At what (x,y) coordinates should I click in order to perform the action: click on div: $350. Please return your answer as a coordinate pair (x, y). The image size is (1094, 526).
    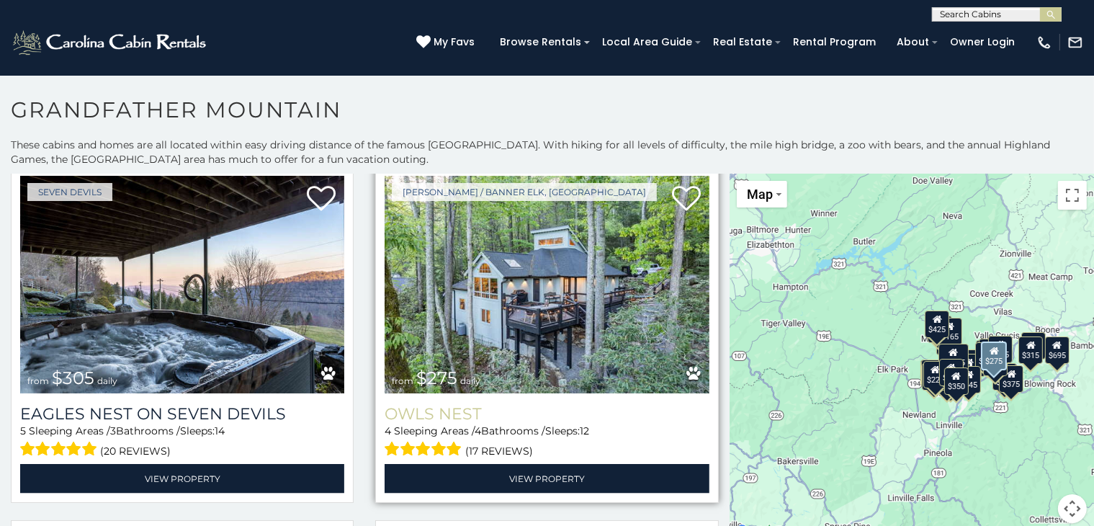
    Looking at the image, I should click on (956, 380).